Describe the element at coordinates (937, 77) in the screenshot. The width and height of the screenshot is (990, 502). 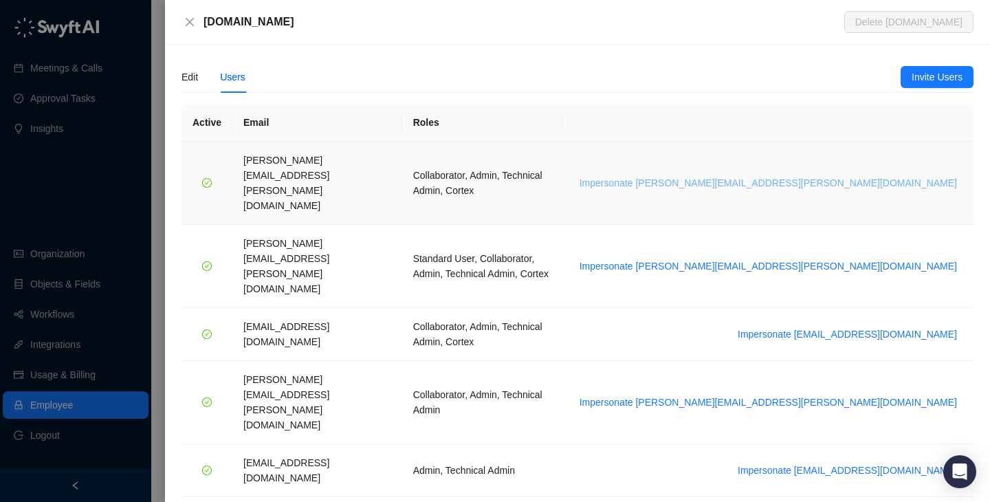
I see `button: Invite Users` at that location.